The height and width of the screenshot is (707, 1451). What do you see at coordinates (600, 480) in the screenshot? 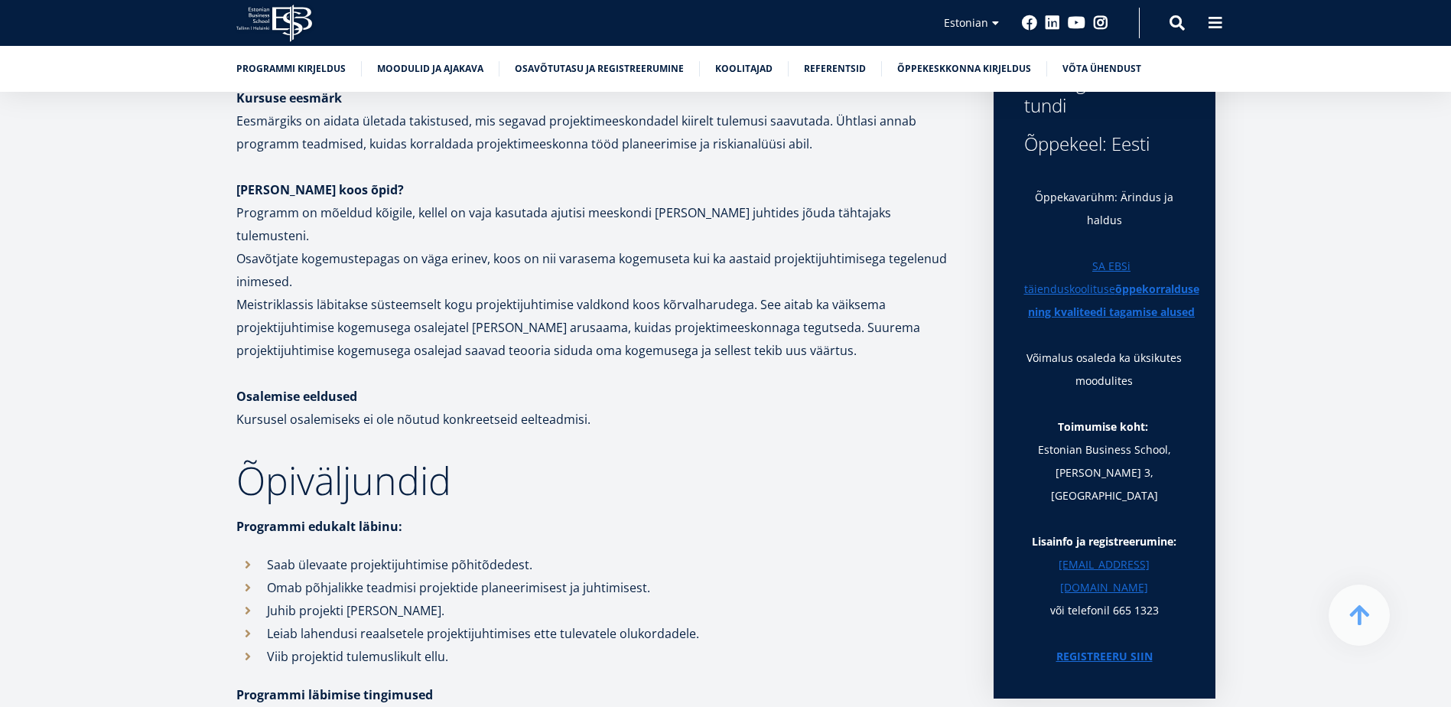
I see `h2: Õpiväljundid` at bounding box center [600, 480].